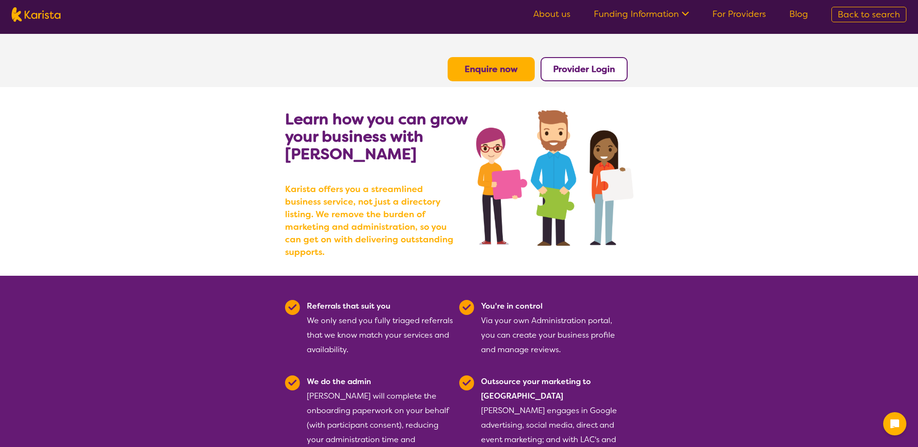  I want to click on a: Funding Information, so click(641, 14).